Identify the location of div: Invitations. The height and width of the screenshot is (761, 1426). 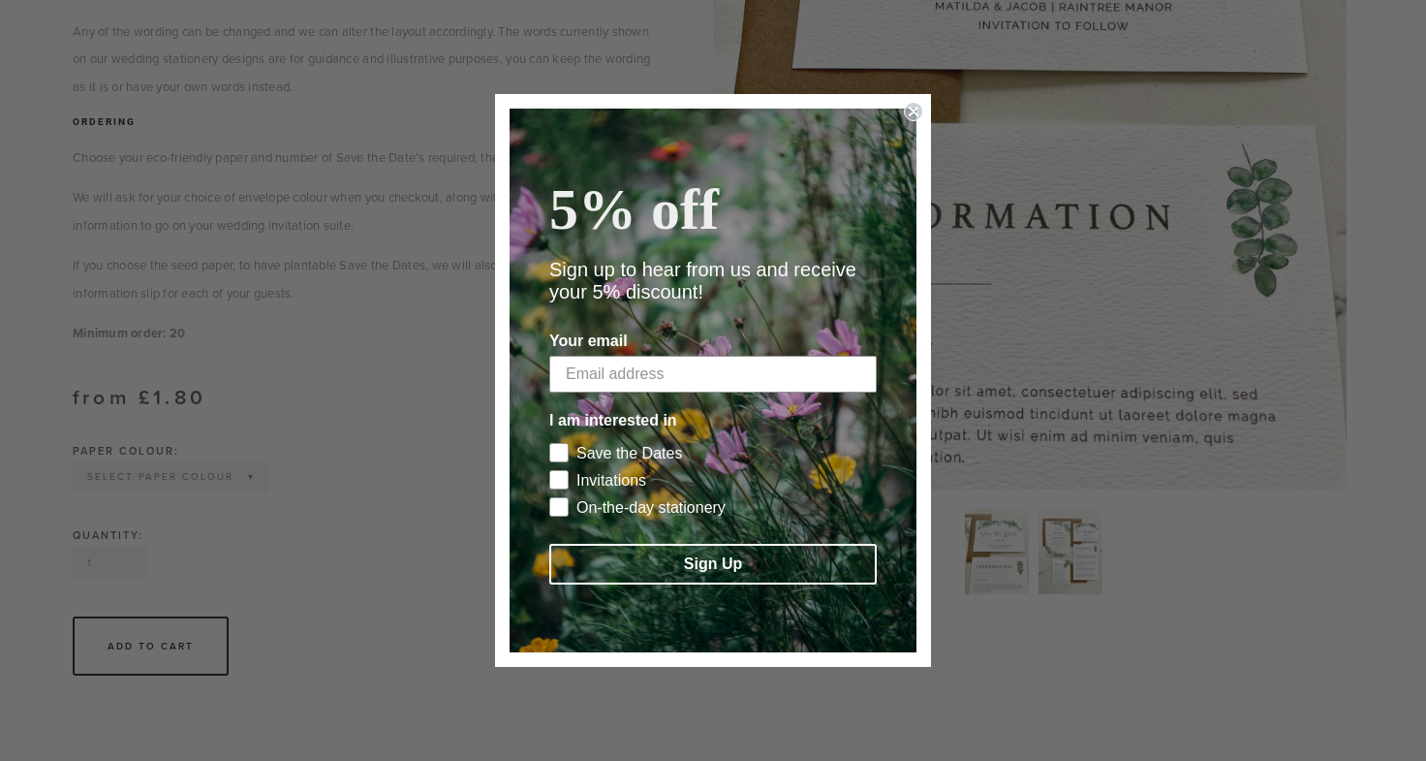
(611, 481).